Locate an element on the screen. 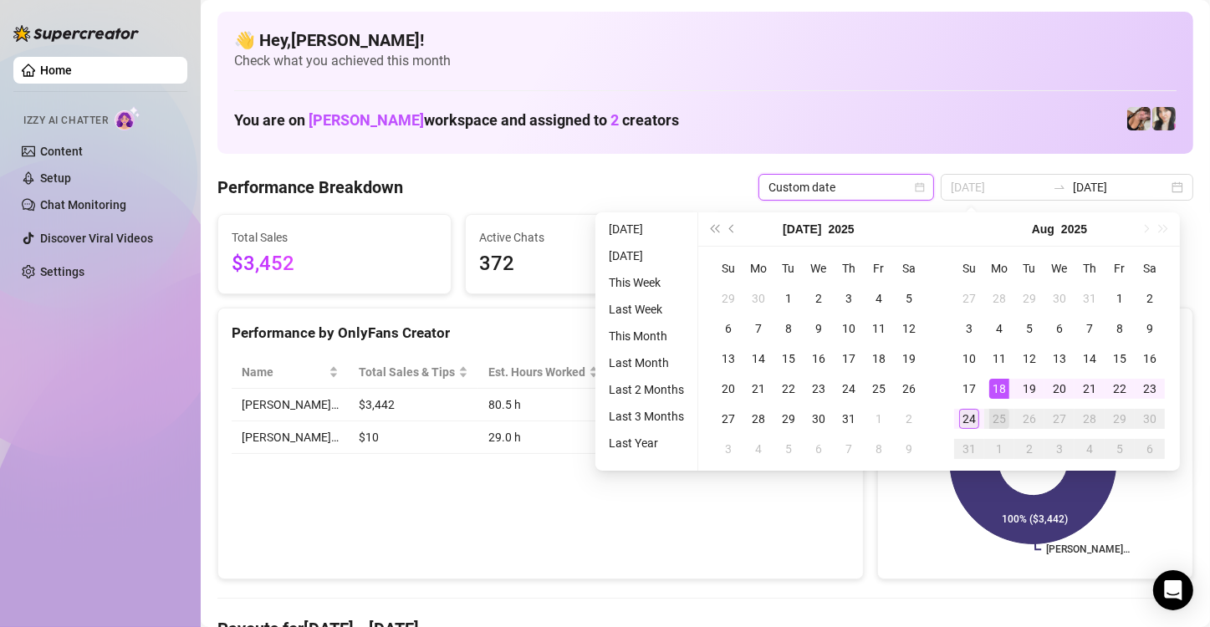 This screenshot has height=627, width=1210. div: 30 is located at coordinates (1059, 299).